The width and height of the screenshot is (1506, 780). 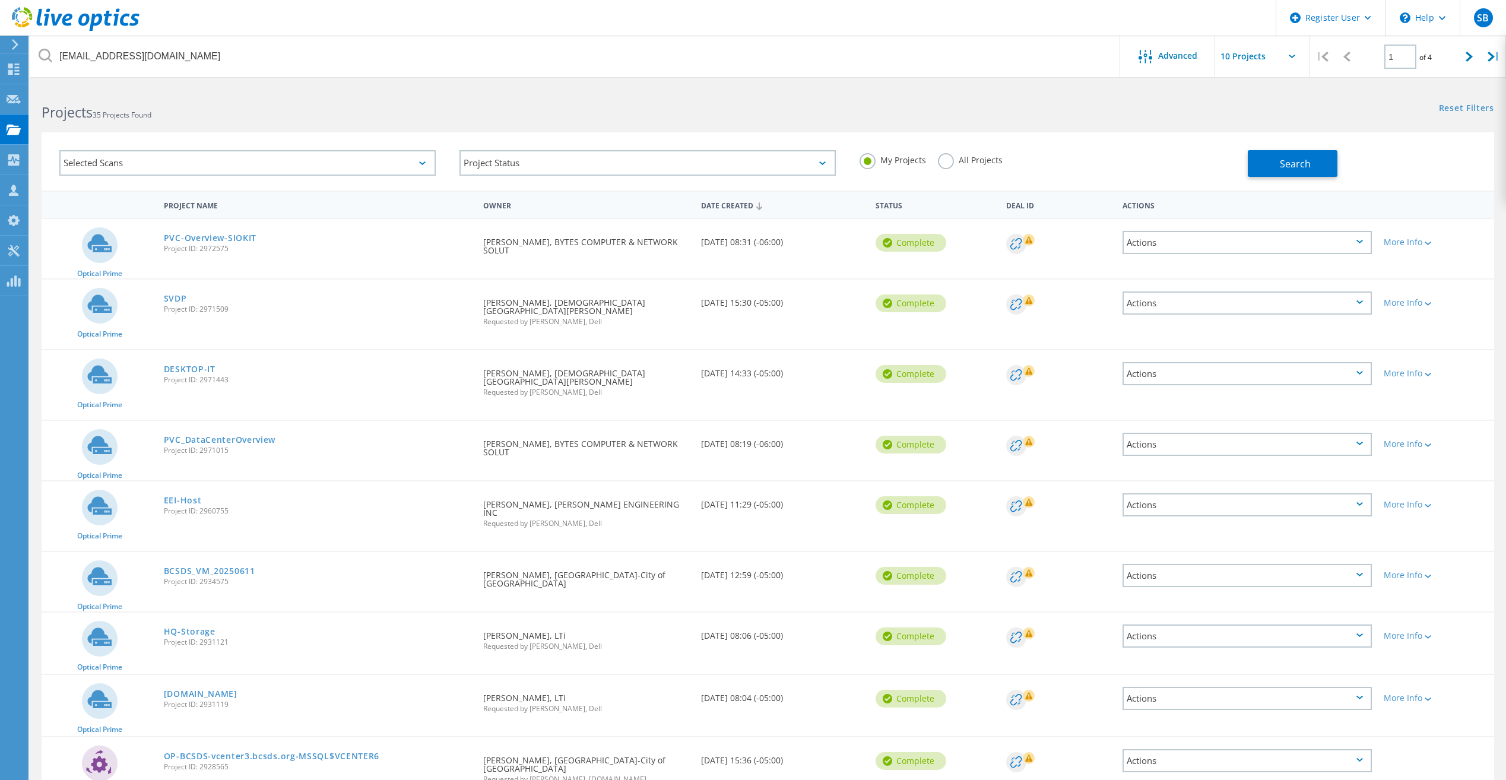 What do you see at coordinates (782, 205) in the screenshot?
I see `div: Date Created` at bounding box center [782, 205].